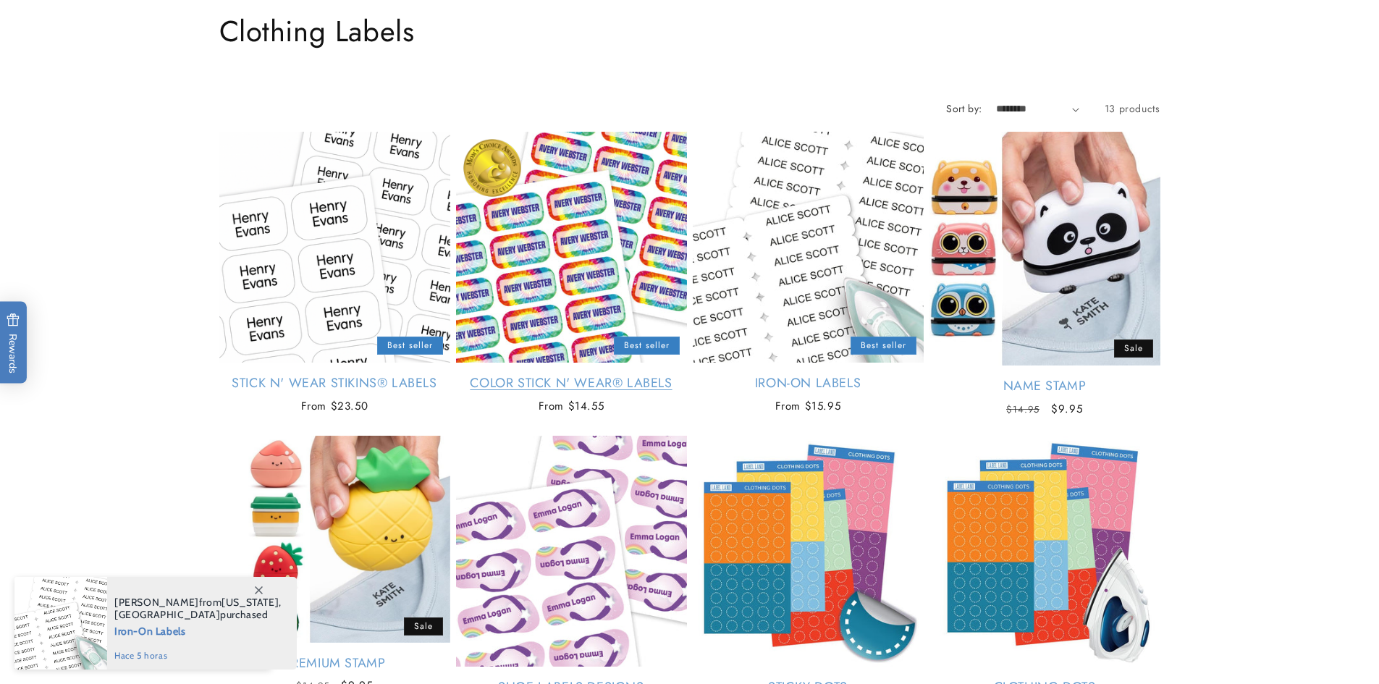 The image size is (1379, 684). Describe the element at coordinates (1132, 109) in the screenshot. I see `span: 13 products` at that location.